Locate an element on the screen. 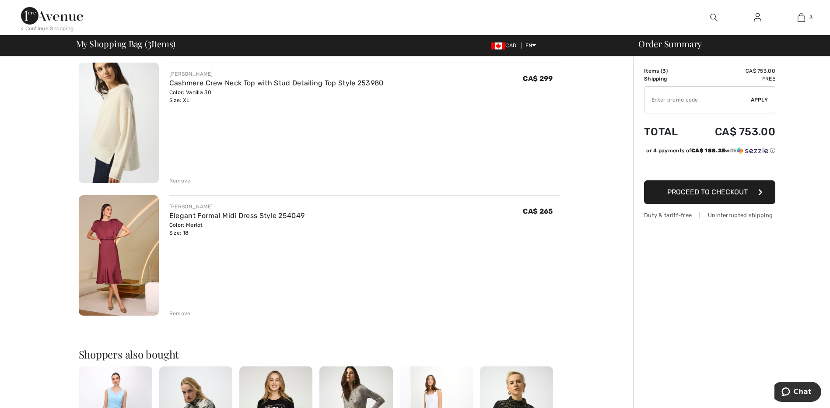 The width and height of the screenshot is (830, 408). div: or 4 payments ofCA$ 188.25withSezzle Click to learn more about Sezzle is located at coordinates (709, 152).